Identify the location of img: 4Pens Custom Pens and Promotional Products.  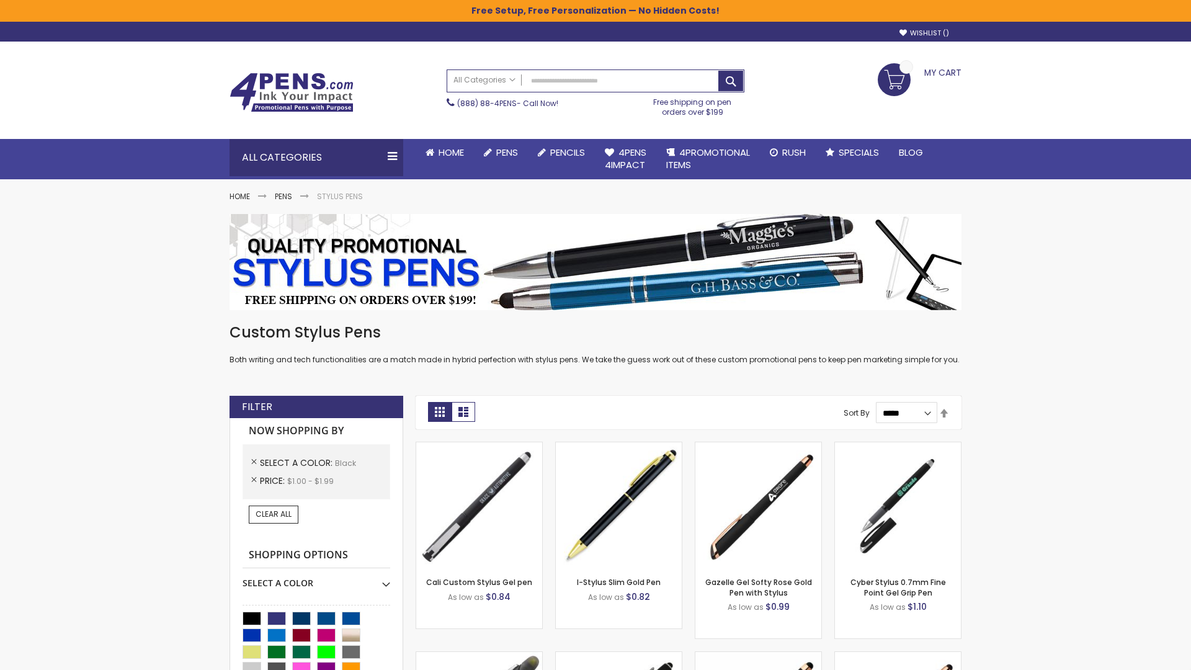
(292, 92).